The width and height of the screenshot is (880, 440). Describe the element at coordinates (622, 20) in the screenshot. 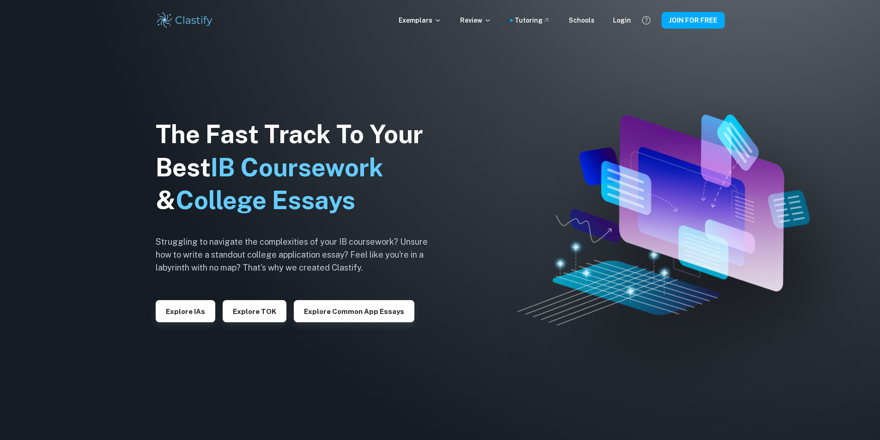

I see `a: Login` at that location.